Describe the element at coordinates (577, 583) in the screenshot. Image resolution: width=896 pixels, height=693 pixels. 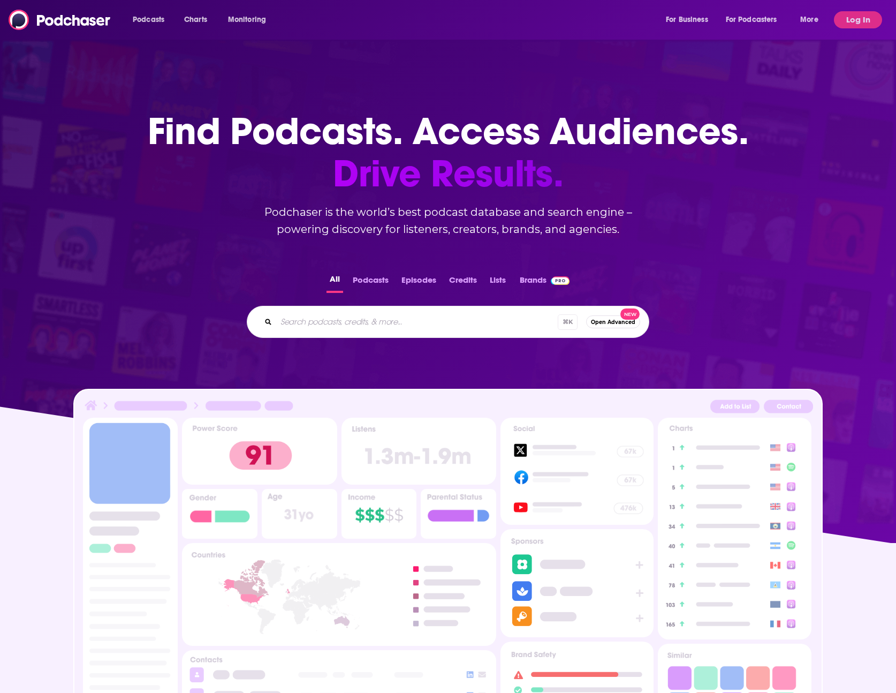
I see `img: Podcast Sponsors` at that location.